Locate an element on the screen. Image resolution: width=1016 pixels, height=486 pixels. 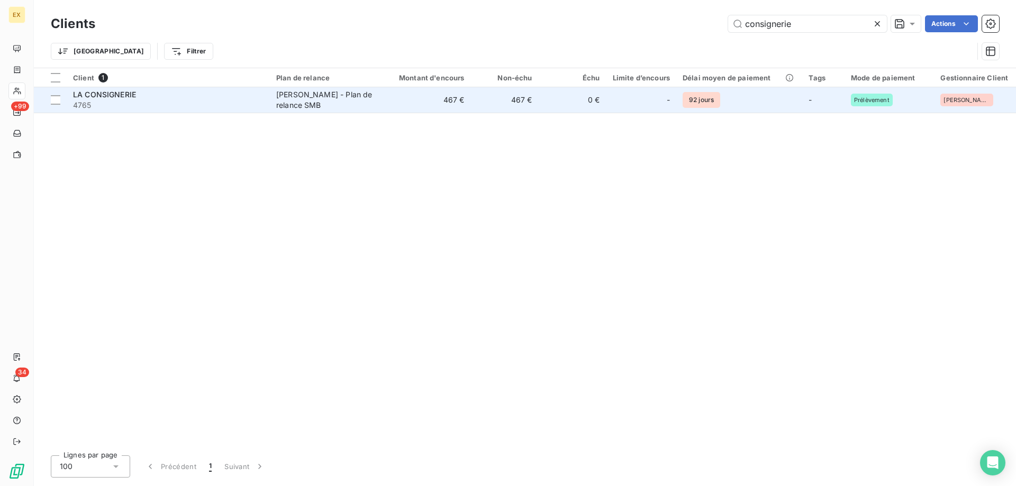
span: LA CONSIGNERIE is located at coordinates (104, 94).